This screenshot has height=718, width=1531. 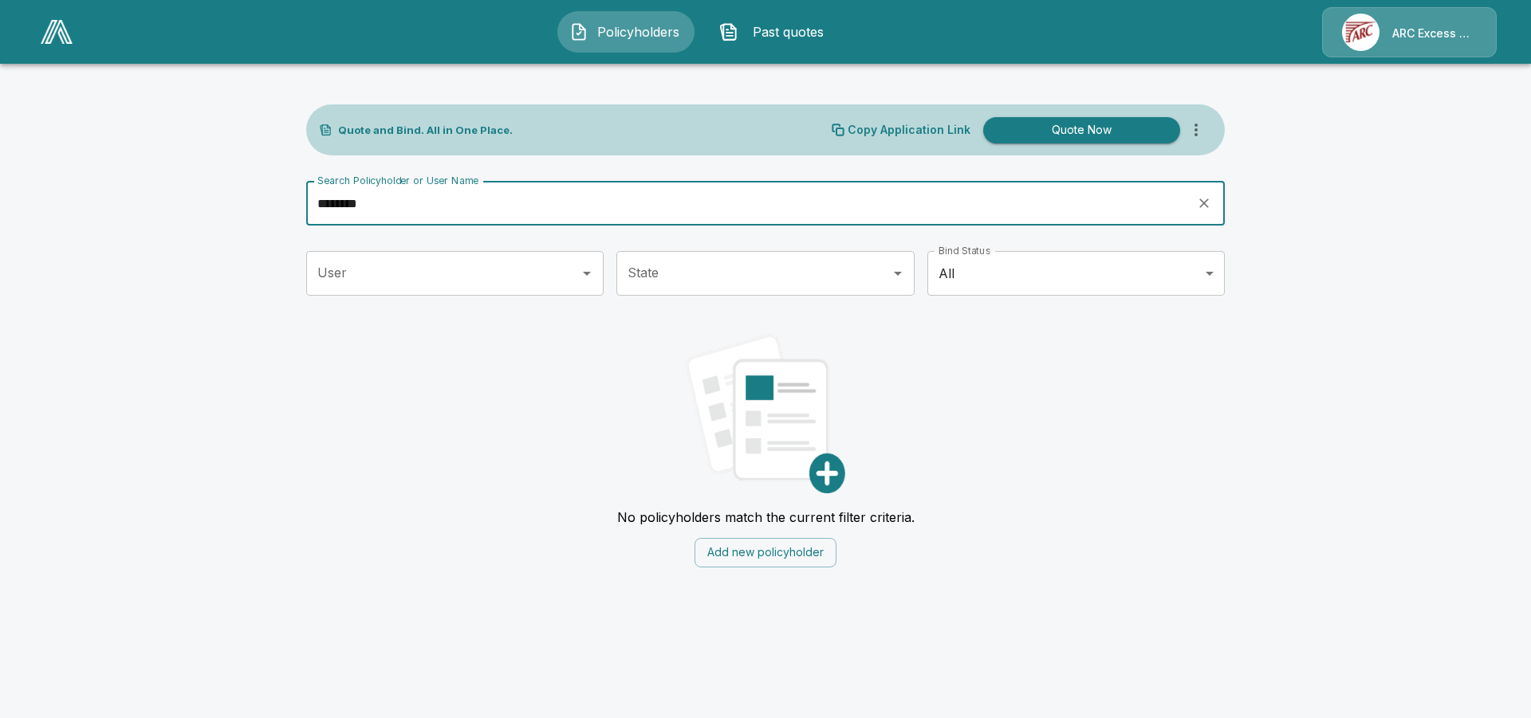 I want to click on a: Quote Now, so click(x=1078, y=130).